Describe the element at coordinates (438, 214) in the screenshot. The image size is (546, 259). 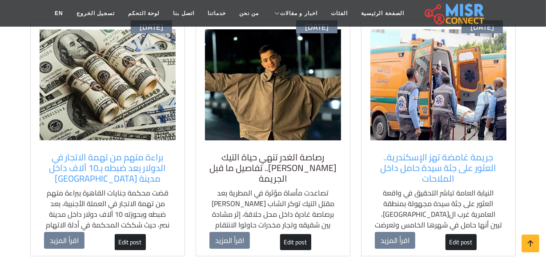
I see `p: النيابة العامة تباشر التحقيق في واقعة العثور على جثة سيدة مجهولة بمنطقة العامرية غرب ال[GEOGRAPHI...` at that location.